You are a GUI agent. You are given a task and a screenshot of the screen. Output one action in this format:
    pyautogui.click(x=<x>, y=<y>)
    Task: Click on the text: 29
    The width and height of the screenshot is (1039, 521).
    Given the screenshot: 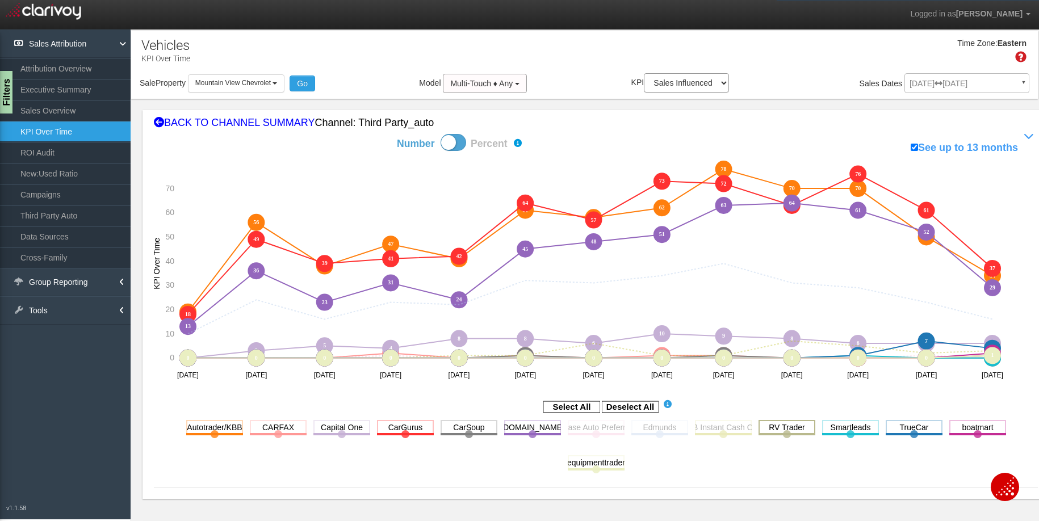 What is the action you would take?
    pyautogui.click(x=993, y=287)
    